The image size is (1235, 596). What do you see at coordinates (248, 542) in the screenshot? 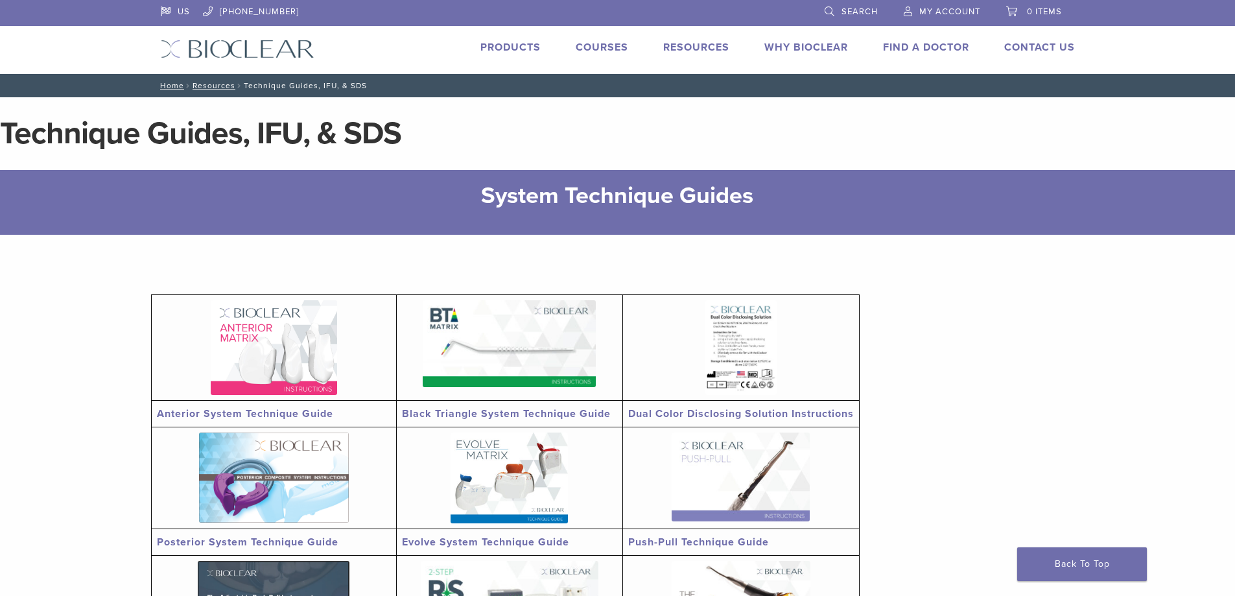
I see `a: Posterior System Technique Guide` at bounding box center [248, 542].